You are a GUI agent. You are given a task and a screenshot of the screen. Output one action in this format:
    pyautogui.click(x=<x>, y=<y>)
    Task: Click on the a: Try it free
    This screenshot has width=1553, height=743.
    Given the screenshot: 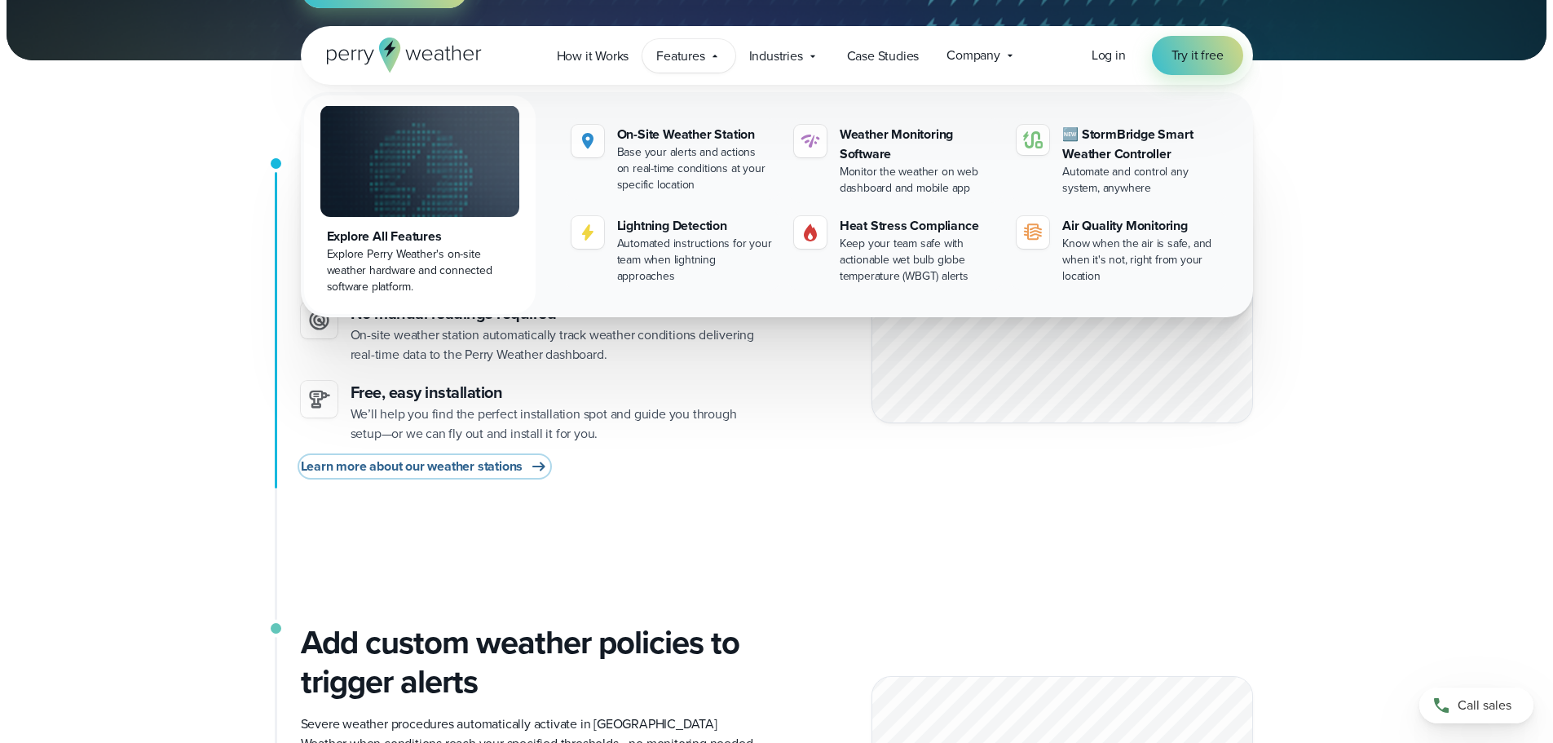 What is the action you would take?
    pyautogui.click(x=1198, y=55)
    